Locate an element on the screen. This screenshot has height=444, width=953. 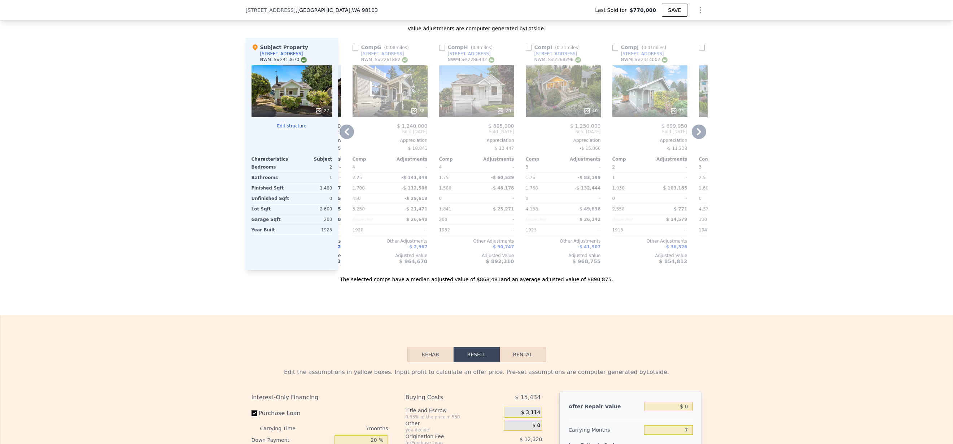
div: 38 is located at coordinates (417, 111).